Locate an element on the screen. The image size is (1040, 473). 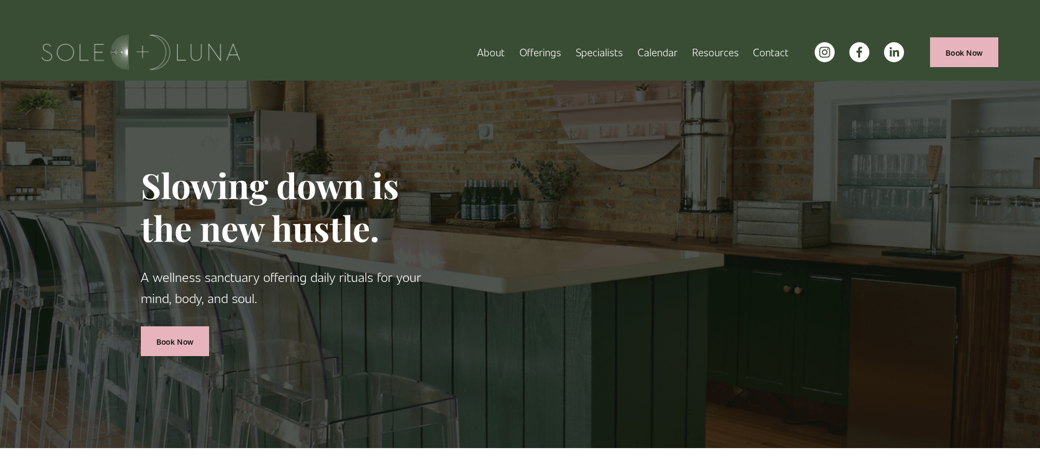
a: Calendar is located at coordinates (657, 52).